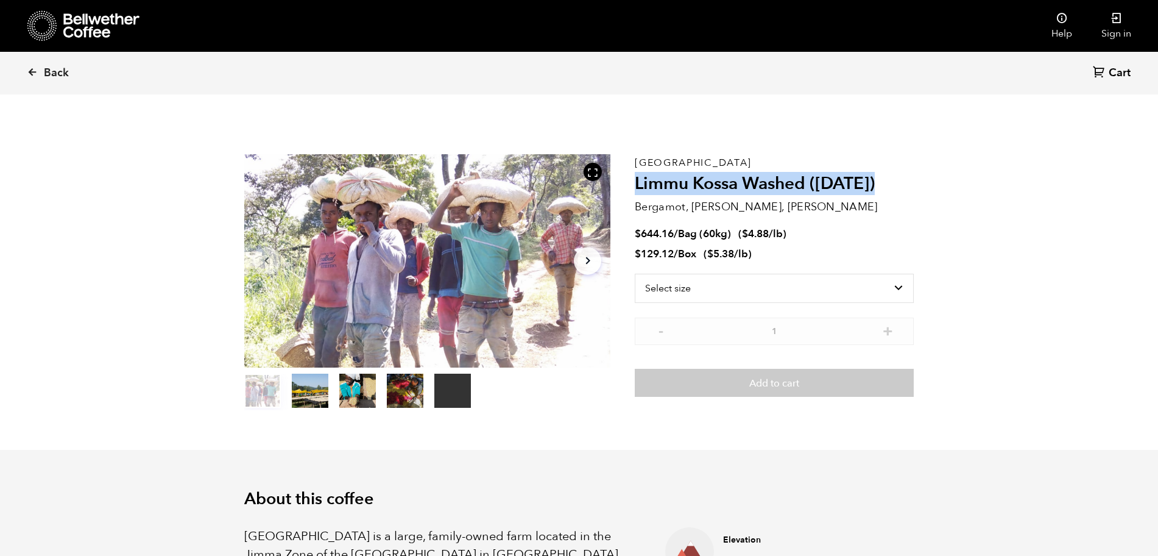 The width and height of the screenshot is (1158, 556). I want to click on span: Cart, so click(1120, 73).